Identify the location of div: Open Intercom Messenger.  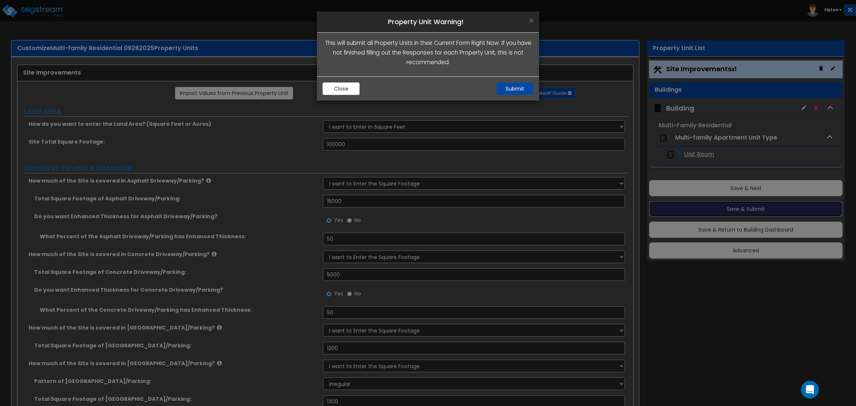
(810, 390).